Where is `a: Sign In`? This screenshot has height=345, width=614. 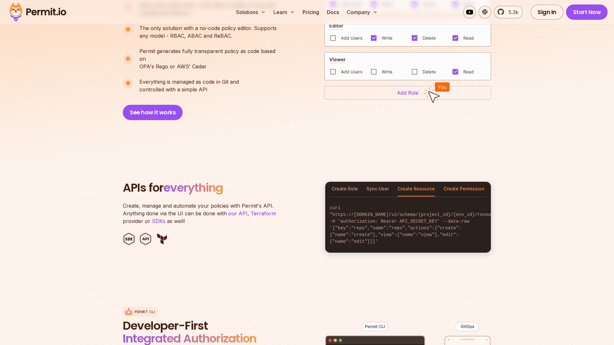 a: Sign In is located at coordinates (547, 12).